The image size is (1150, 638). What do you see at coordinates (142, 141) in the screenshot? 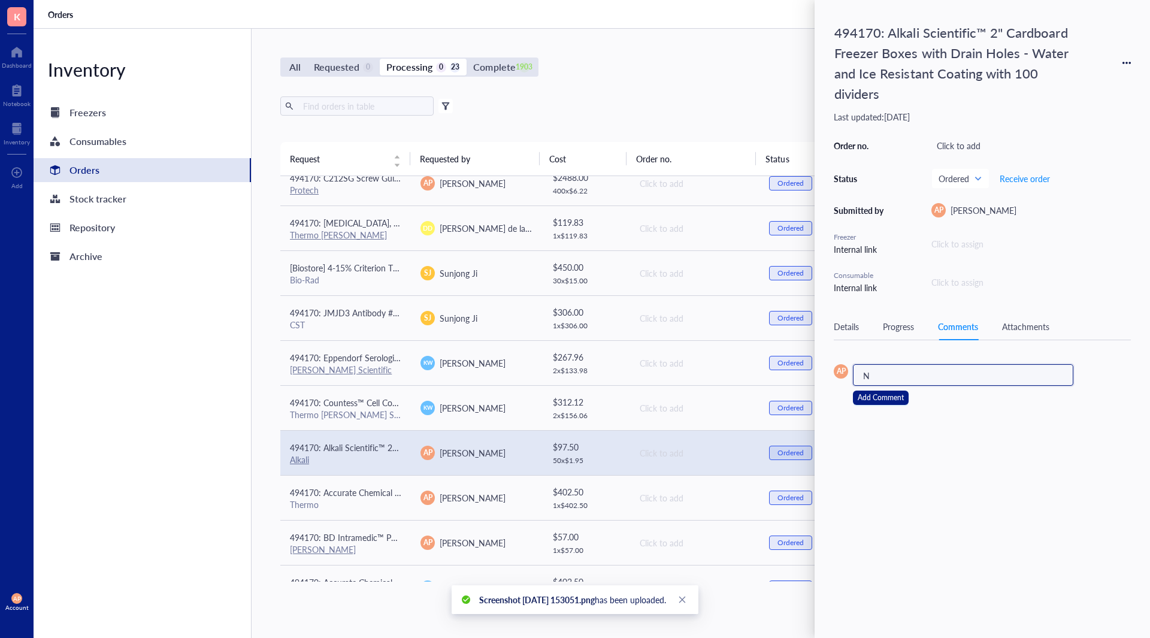
I see `a: Consumables` at bounding box center [142, 141].